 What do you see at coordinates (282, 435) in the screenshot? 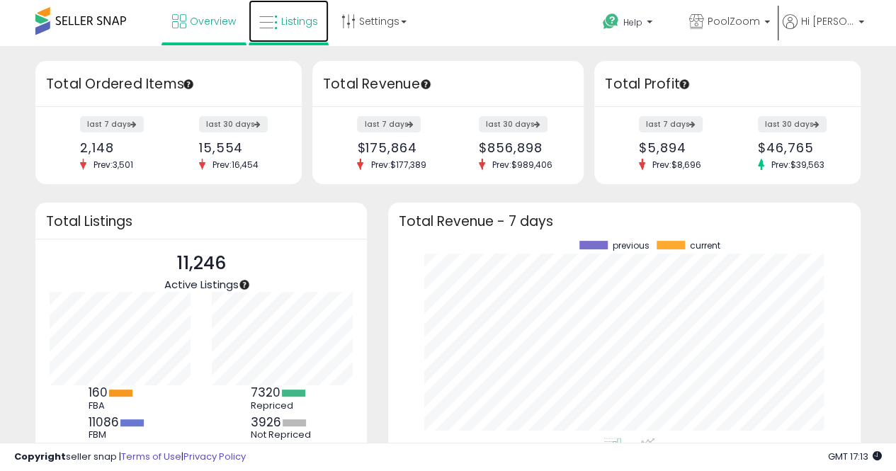
I see `div: Not Repriced` at bounding box center [282, 435].